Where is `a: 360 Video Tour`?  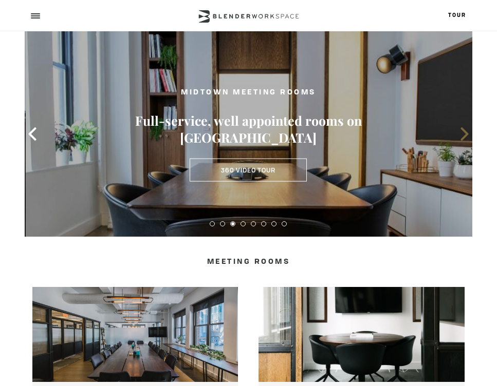
a: 360 Video Tour is located at coordinates (248, 170).